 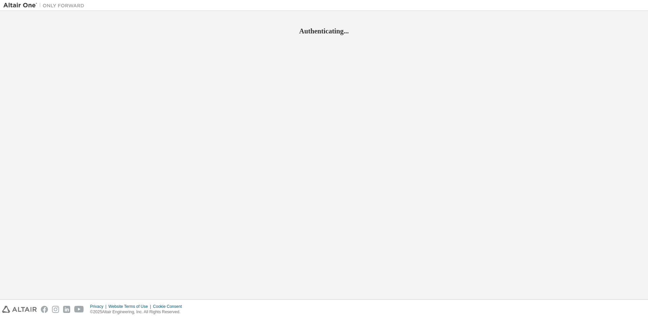 What do you see at coordinates (66, 309) in the screenshot?
I see `img: linkedin.svg` at bounding box center [66, 309].